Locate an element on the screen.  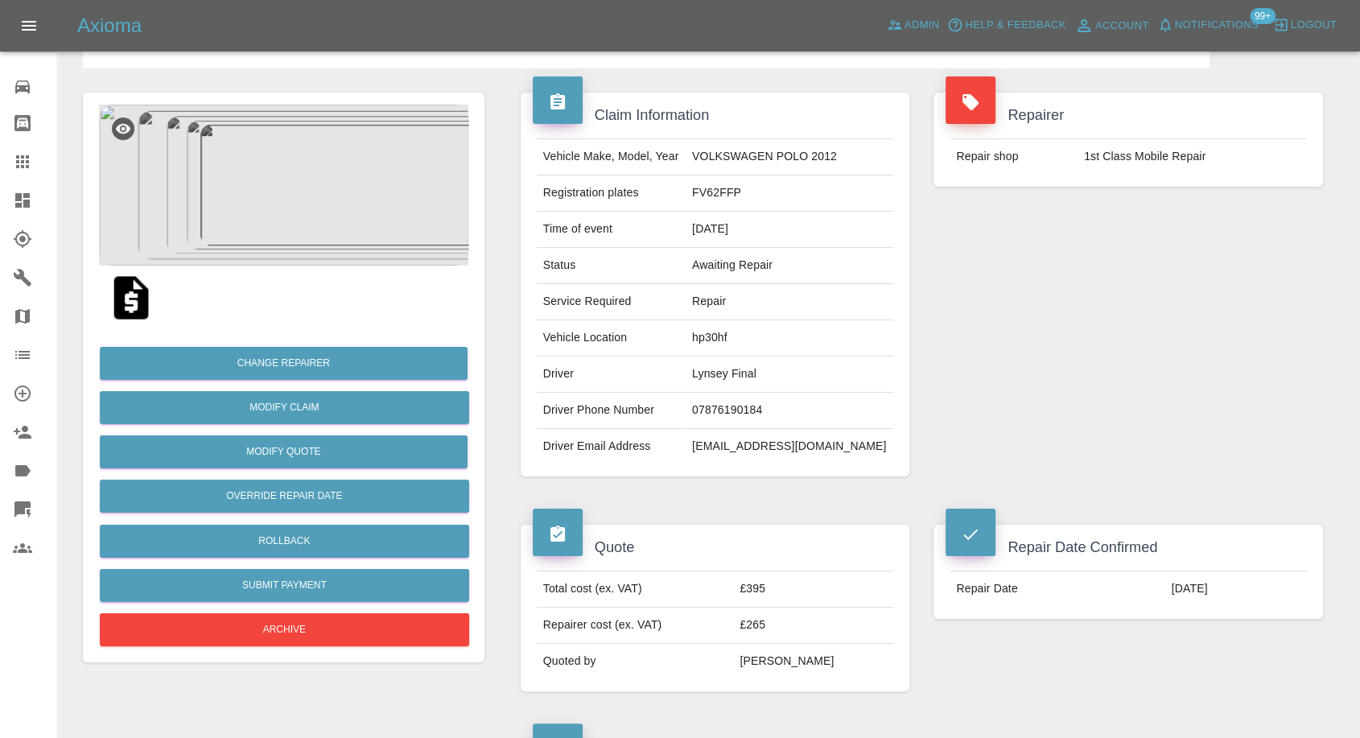
td: Time of event is located at coordinates (611, 229).